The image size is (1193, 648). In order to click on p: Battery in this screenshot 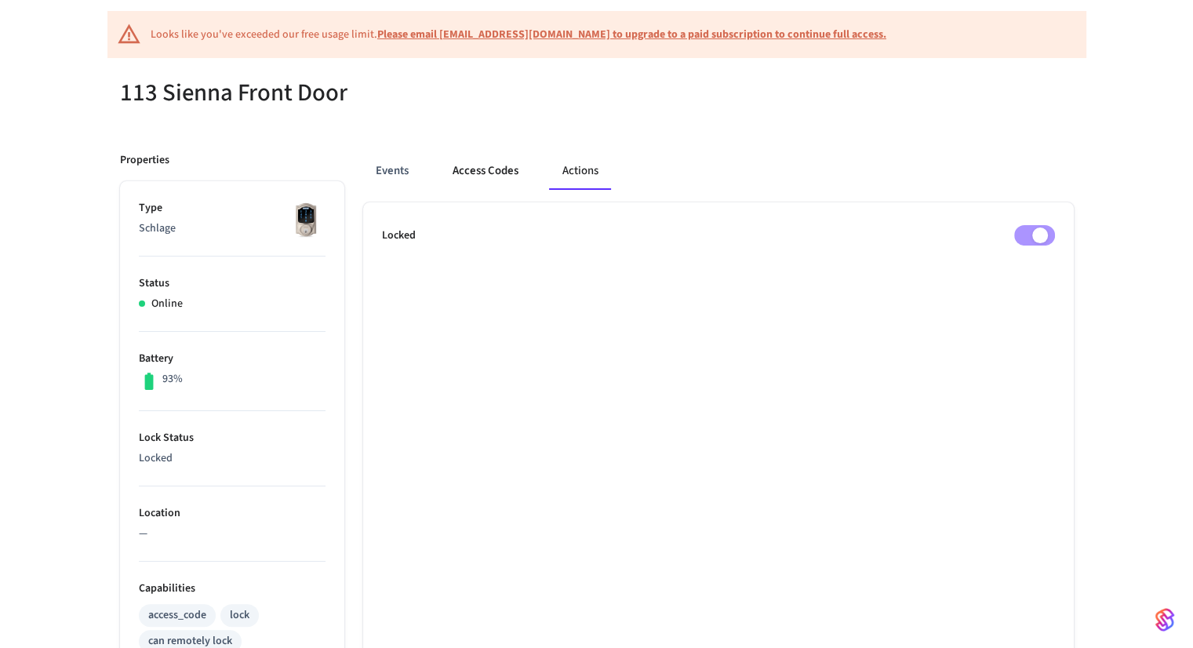, I will do `click(232, 358)`.